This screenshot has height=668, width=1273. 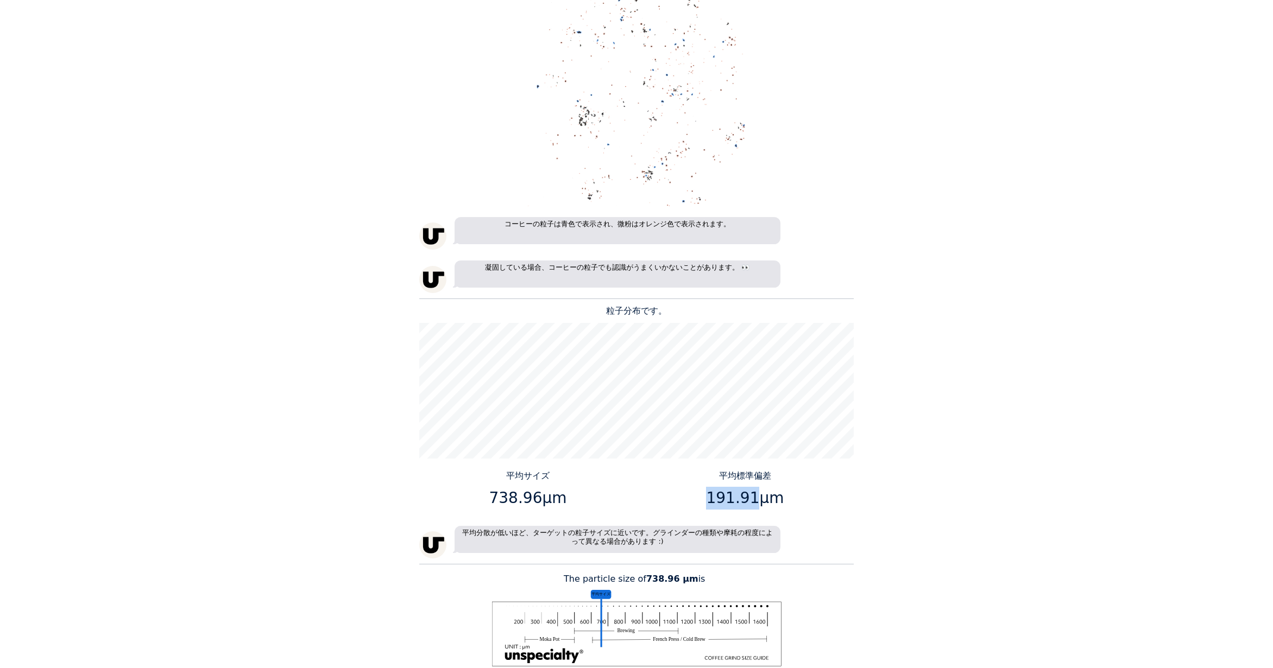 I want to click on p: 平均サイズ, so click(x=528, y=476).